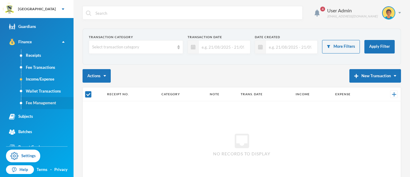  I want to click on th: Income, so click(313, 94).